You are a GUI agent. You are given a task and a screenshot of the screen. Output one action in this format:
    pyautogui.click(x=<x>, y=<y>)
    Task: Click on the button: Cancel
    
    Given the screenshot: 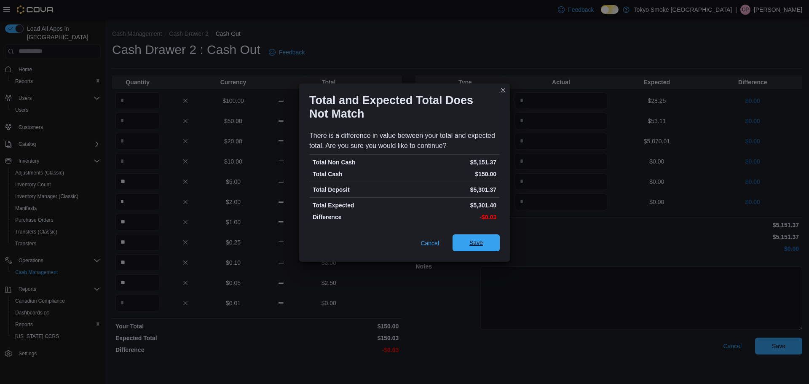 What is the action you would take?
    pyautogui.click(x=430, y=243)
    